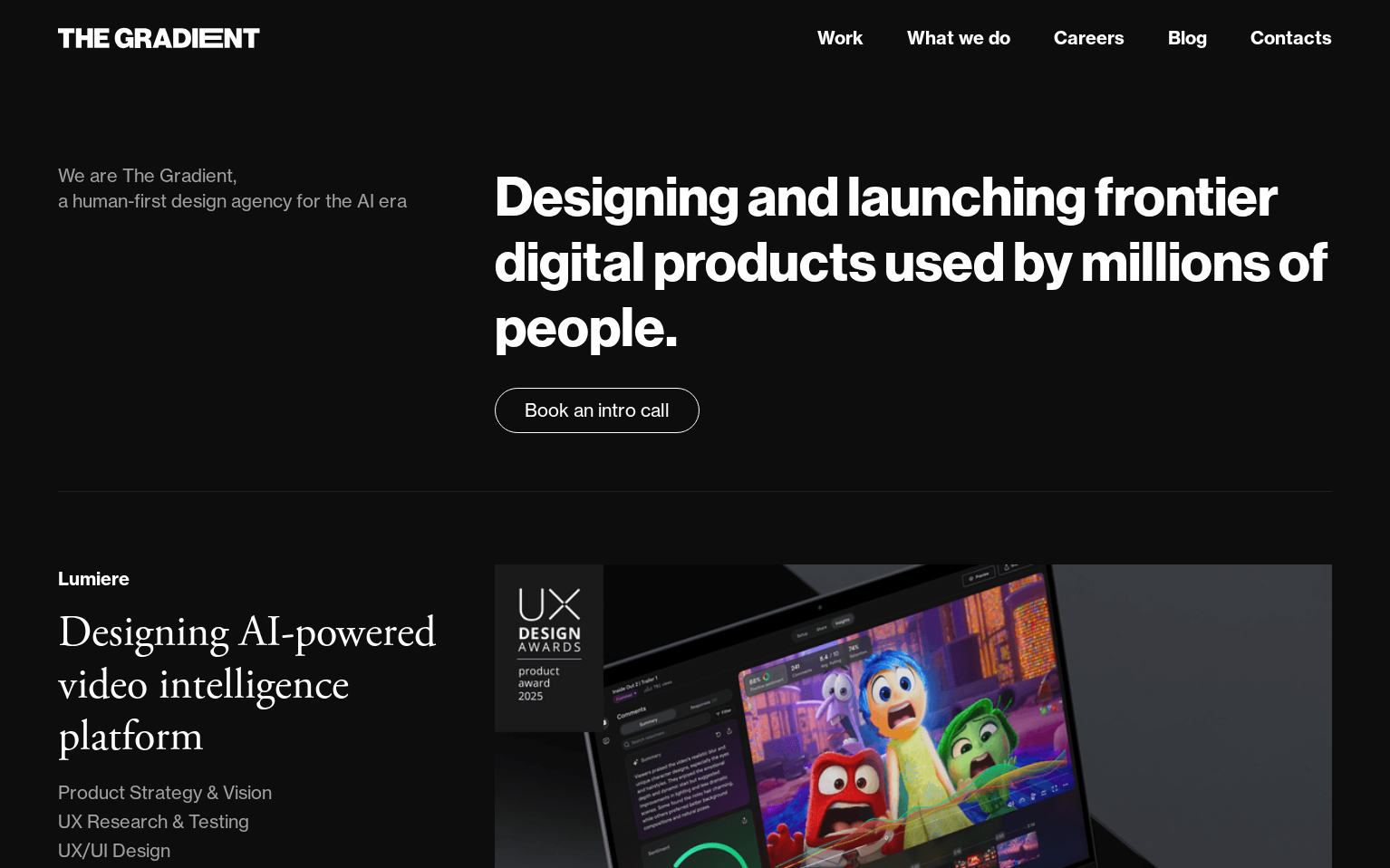  I want to click on a: Blog, so click(1187, 38).